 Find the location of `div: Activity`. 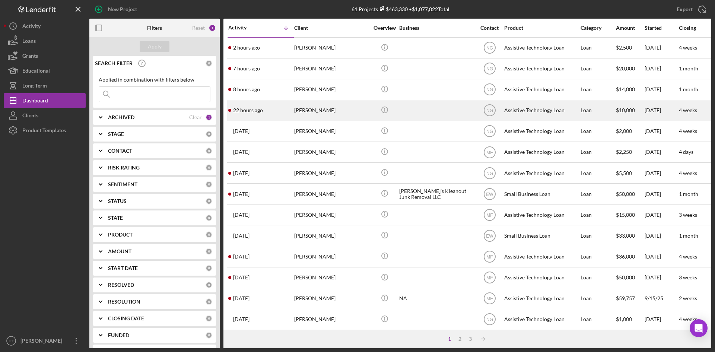

div: Activity is located at coordinates (31, 27).